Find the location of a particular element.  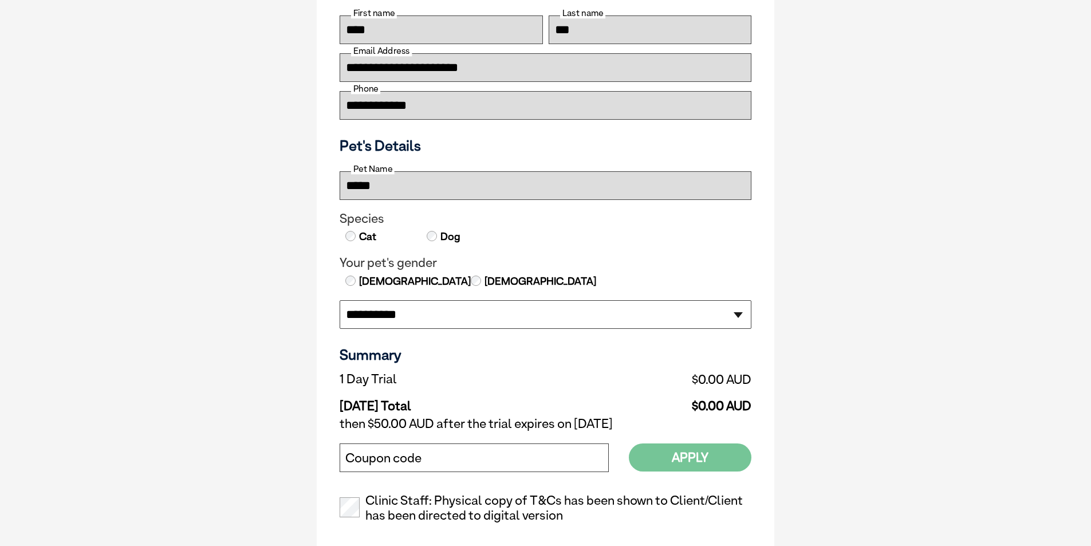

label: Coupon code is located at coordinates (383, 458).